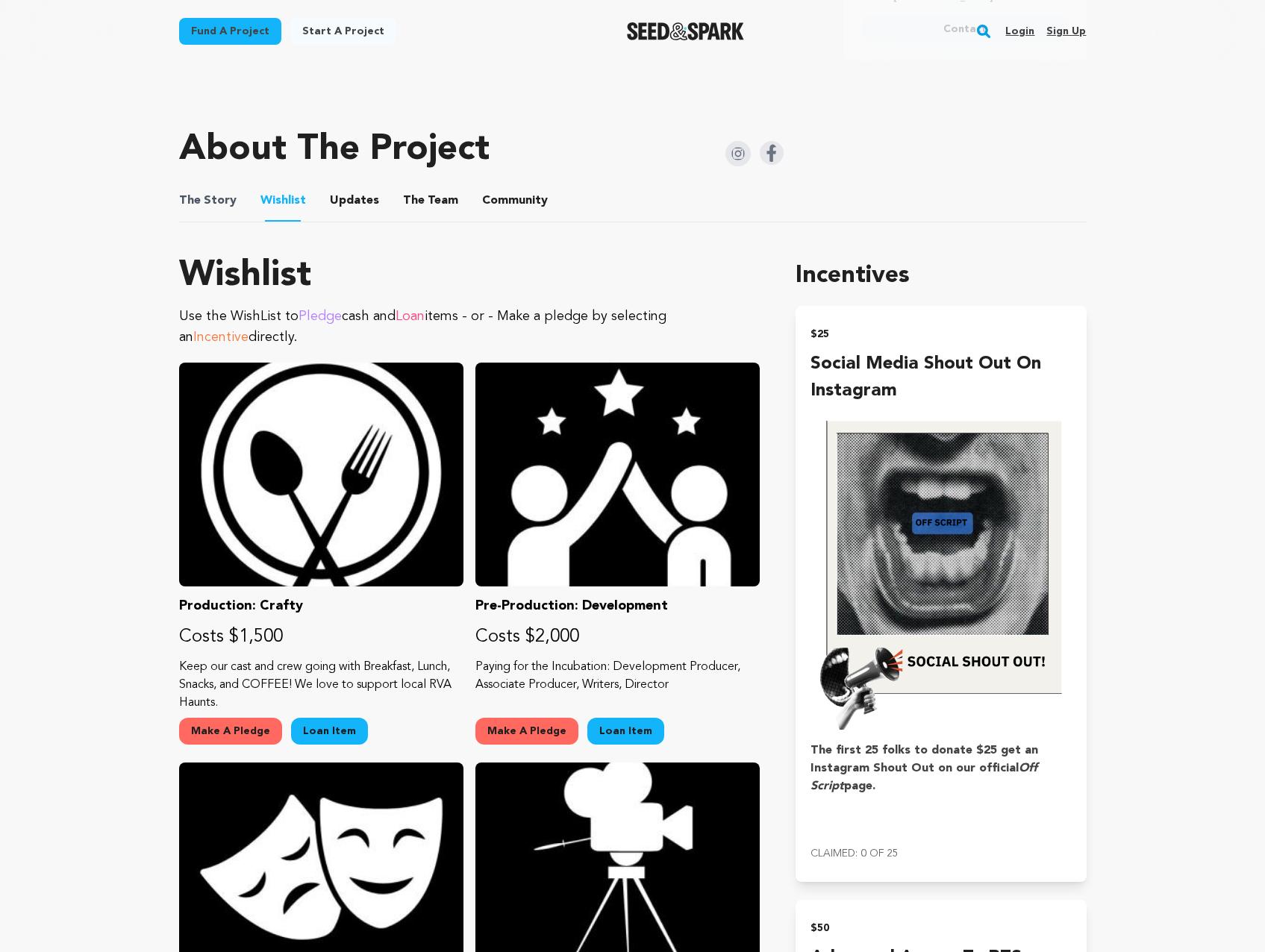  What do you see at coordinates (618, 606) in the screenshot?
I see `p: Pre-Production: Development` at bounding box center [618, 606].